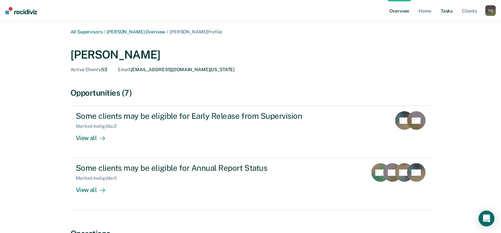  What do you see at coordinates (487, 219) in the screenshot?
I see `div: Open Intercom Messenger` at bounding box center [487, 219].